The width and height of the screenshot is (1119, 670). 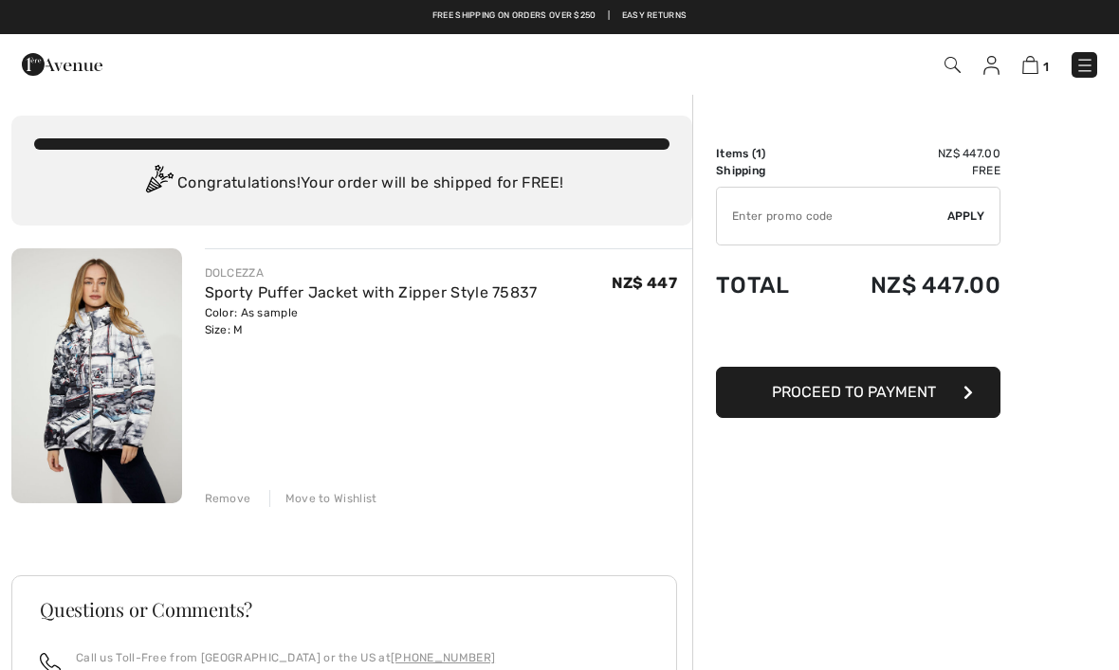 I want to click on span: Apply, so click(x=966, y=216).